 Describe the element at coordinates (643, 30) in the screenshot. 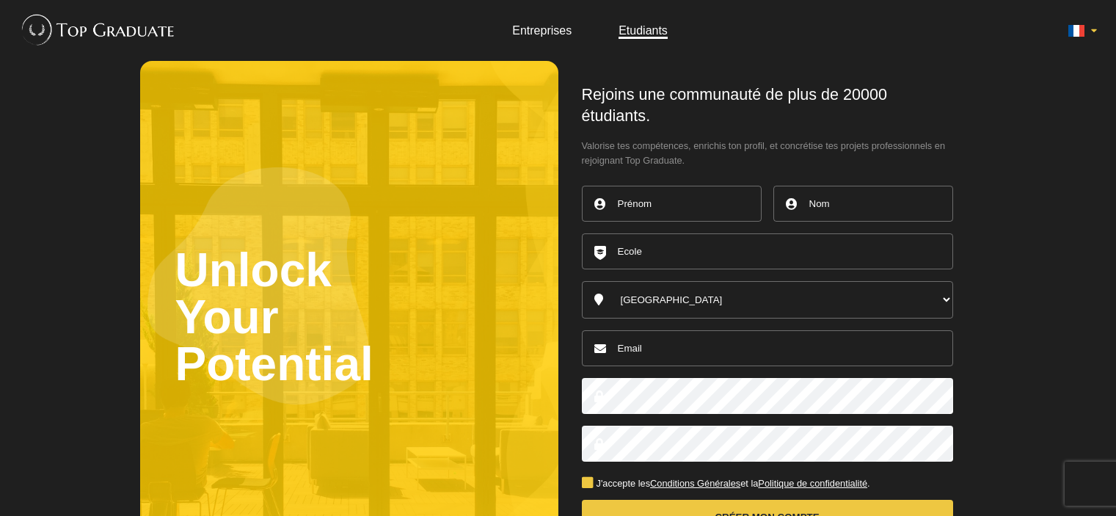

I see `a: Etudiants` at that location.